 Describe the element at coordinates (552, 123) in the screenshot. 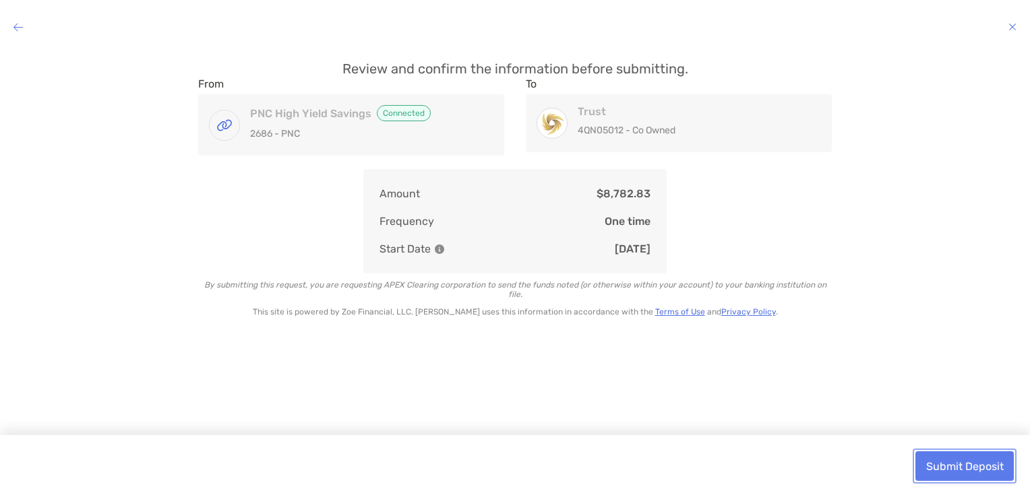

I see `img: Trust` at that location.